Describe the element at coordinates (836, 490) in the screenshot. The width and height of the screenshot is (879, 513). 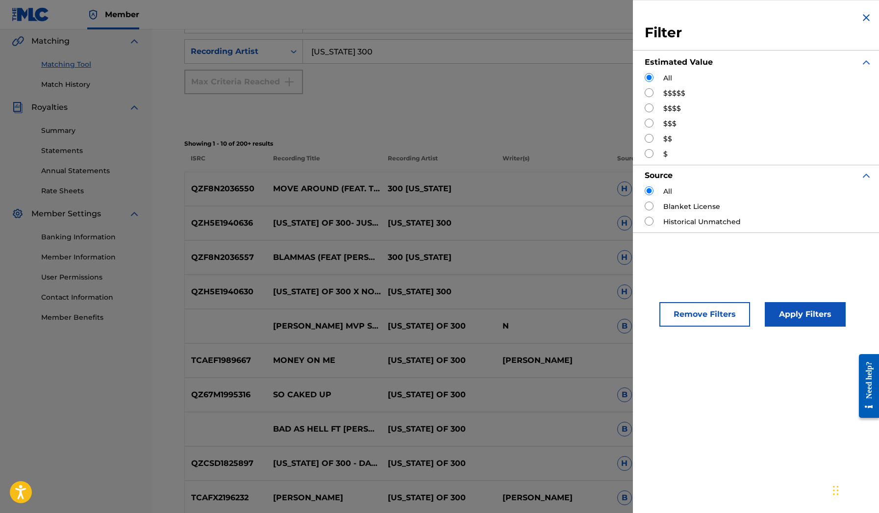
I see `div: Drag` at that location.